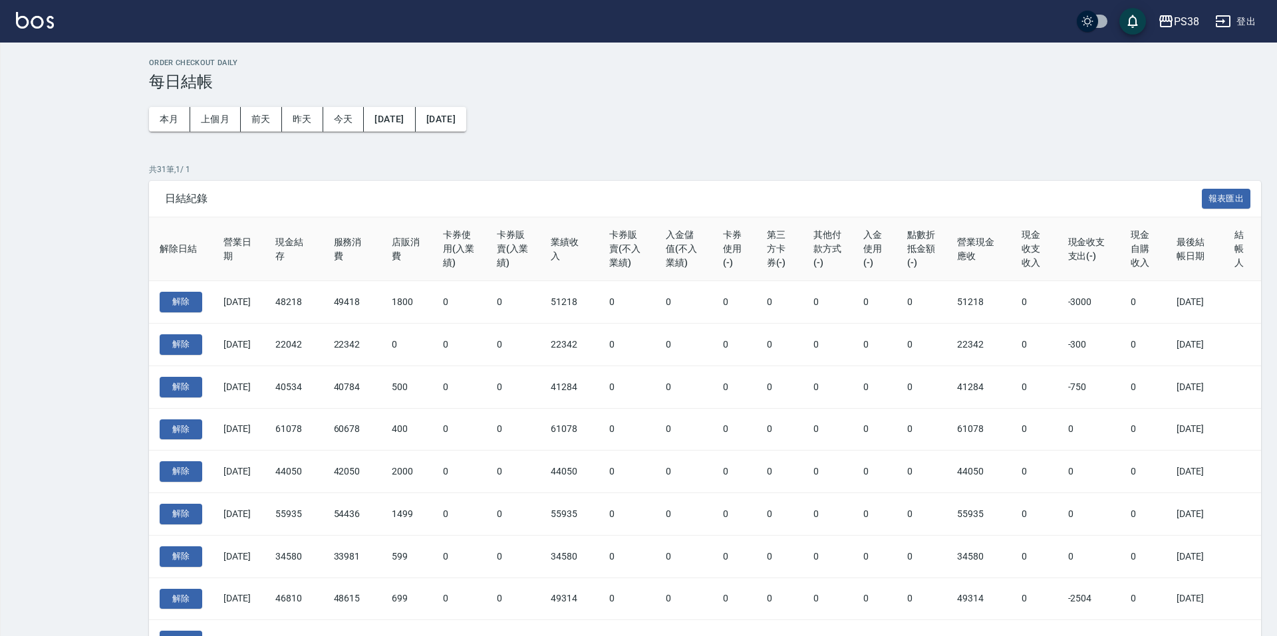  I want to click on td: 54436, so click(352, 515).